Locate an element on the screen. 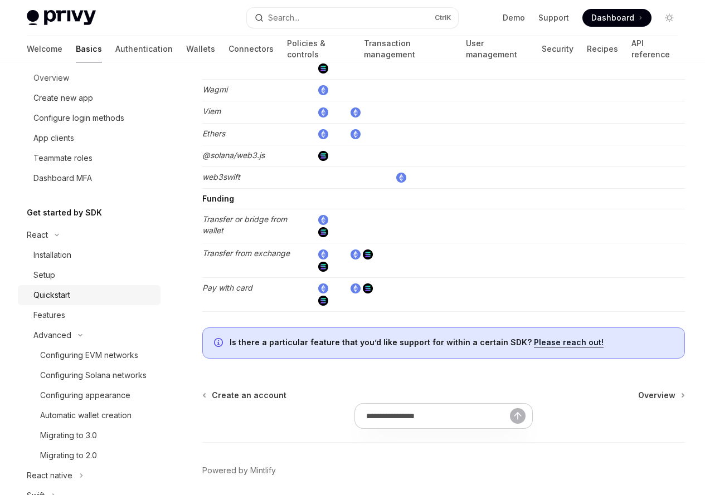 This screenshot has width=705, height=495. em: web3swift is located at coordinates (221, 177).